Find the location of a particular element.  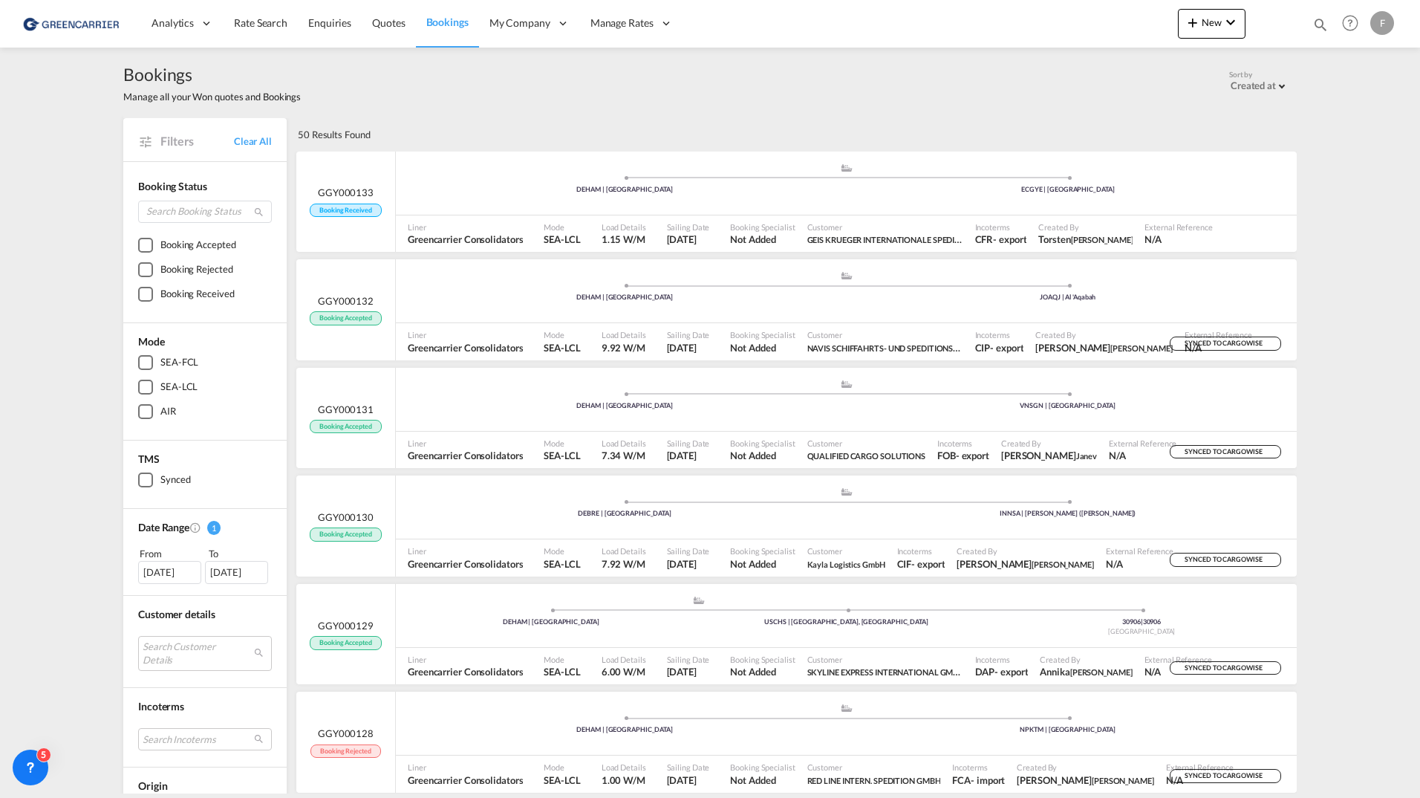

div: 50 Results Found is located at coordinates (333, 134).